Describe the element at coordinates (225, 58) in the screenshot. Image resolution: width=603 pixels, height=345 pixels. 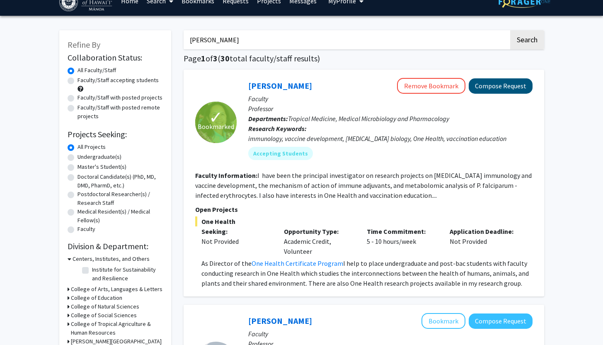
I see `span: 30` at that location.